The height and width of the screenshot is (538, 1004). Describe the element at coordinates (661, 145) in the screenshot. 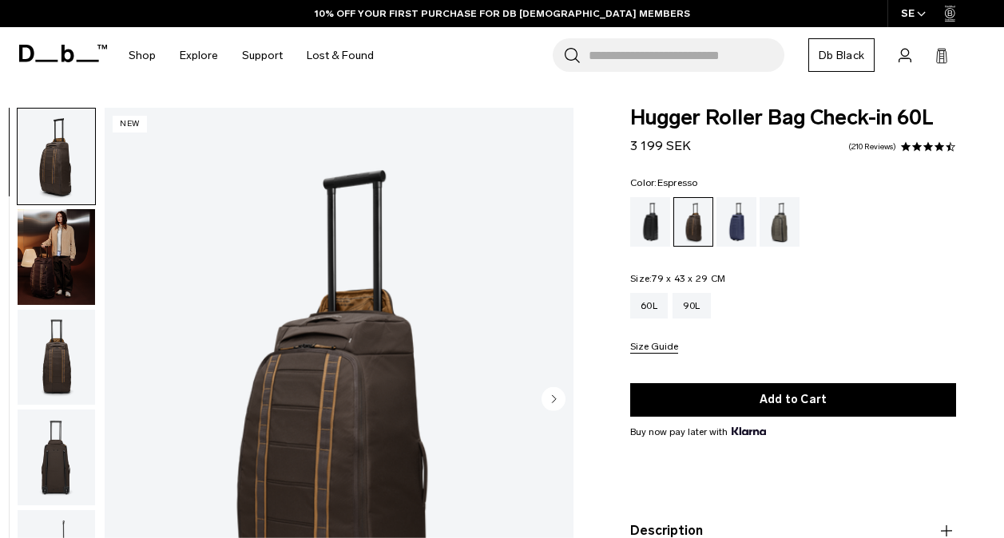

I see `span: 3 199 SEK` at that location.